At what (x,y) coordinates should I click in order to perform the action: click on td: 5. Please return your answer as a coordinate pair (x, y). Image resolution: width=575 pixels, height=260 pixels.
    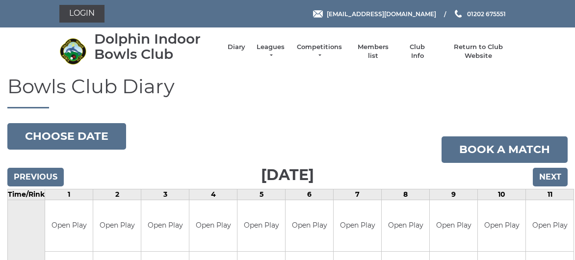
    Looking at the image, I should click on (262, 194).